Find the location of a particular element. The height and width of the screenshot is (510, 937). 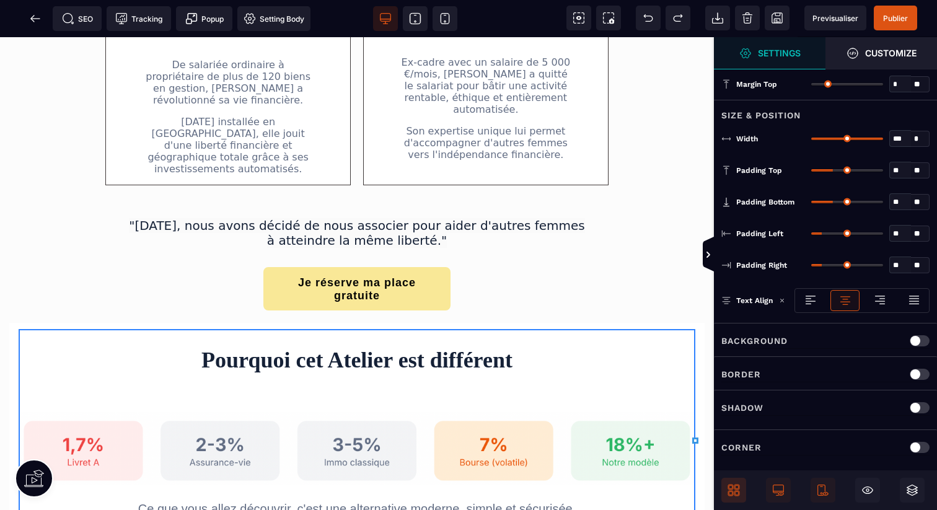

span: Tracking is located at coordinates (139, 19).